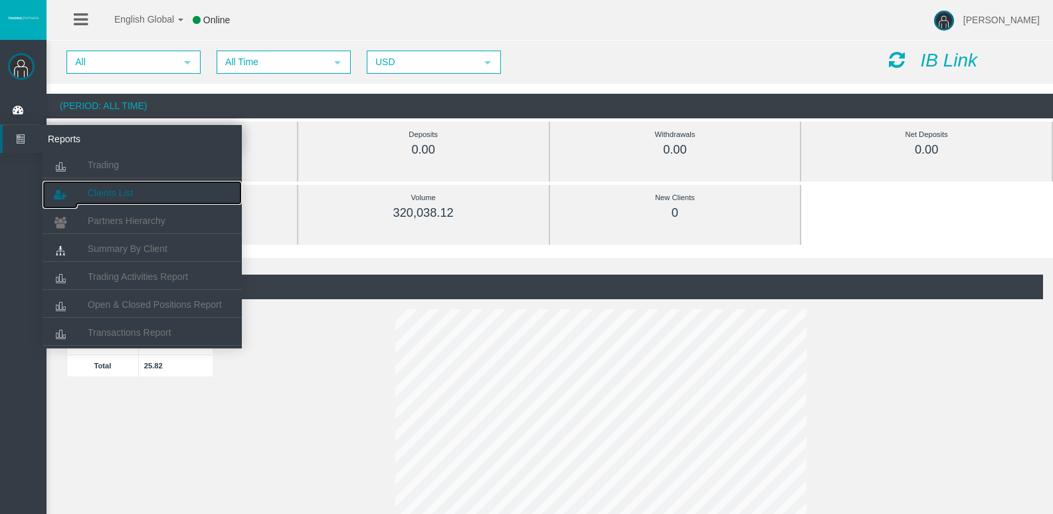  Describe the element at coordinates (142, 332) in the screenshot. I see `a: Transactions Report` at that location.